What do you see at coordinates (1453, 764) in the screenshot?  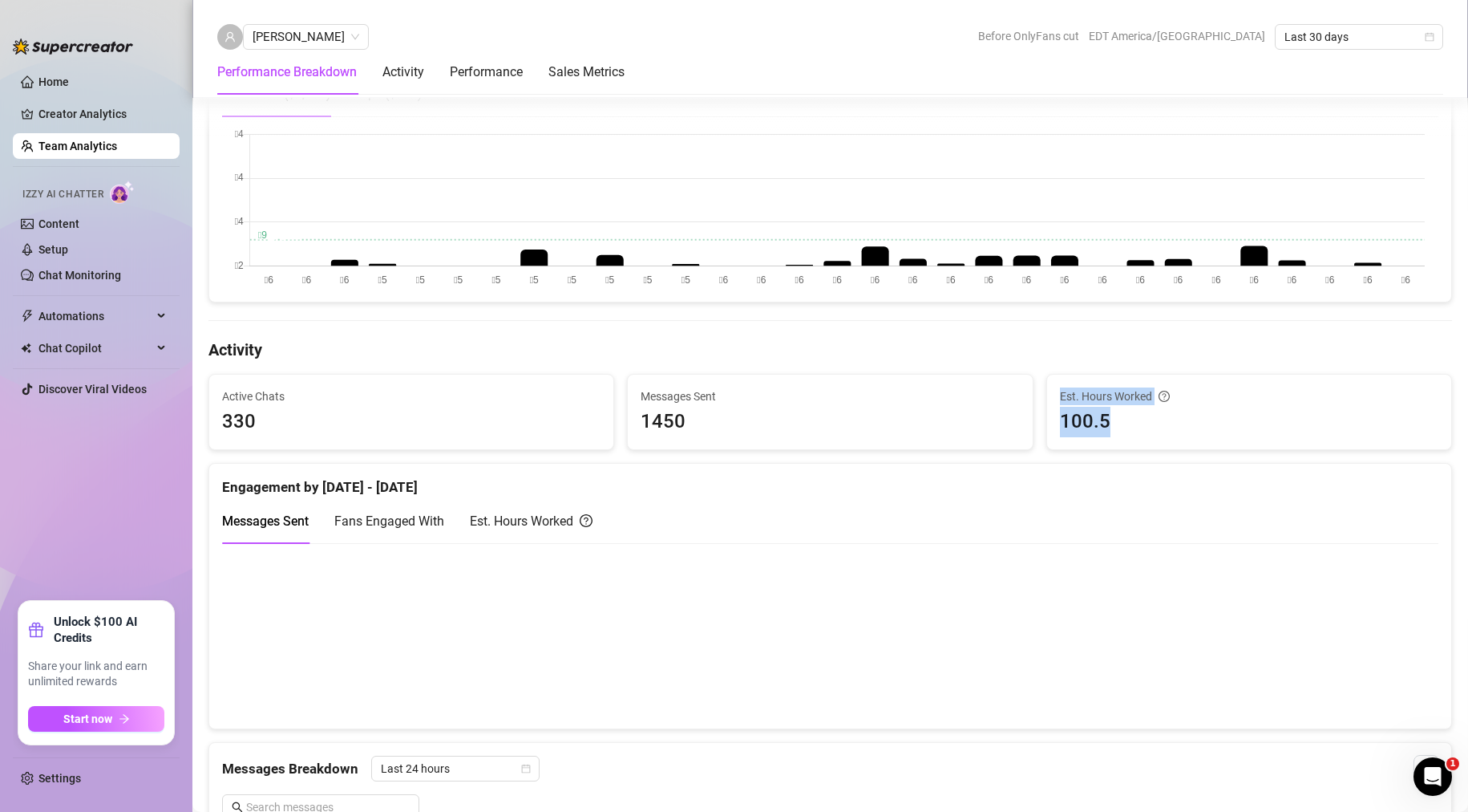 I see `span: 1` at bounding box center [1453, 764].